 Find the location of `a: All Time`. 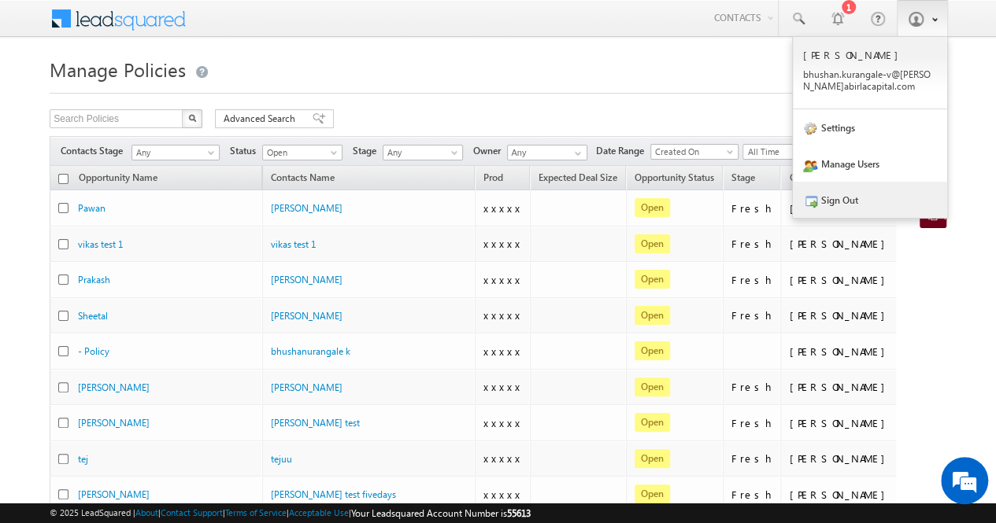

a: All Time is located at coordinates (782, 152).